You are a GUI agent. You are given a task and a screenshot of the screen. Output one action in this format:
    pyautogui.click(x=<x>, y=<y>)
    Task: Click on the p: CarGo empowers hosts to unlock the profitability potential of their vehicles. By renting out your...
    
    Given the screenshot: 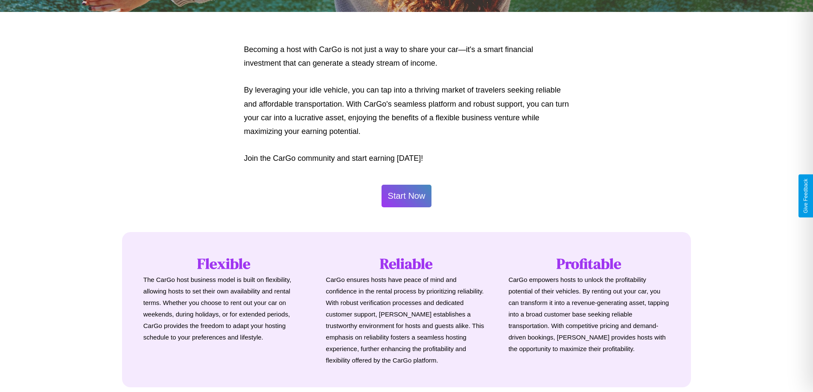 What is the action you would take?
    pyautogui.click(x=589, y=314)
    